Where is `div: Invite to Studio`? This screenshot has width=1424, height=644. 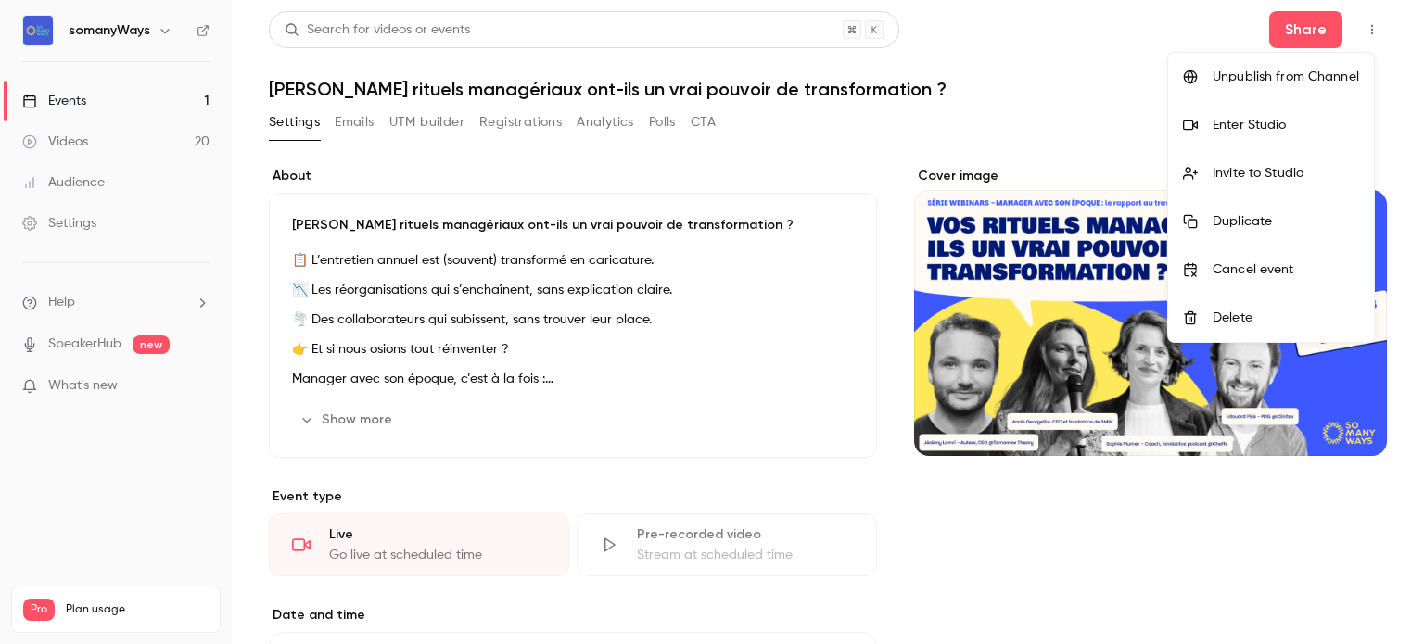
div: Invite to Studio is located at coordinates (1285, 173).